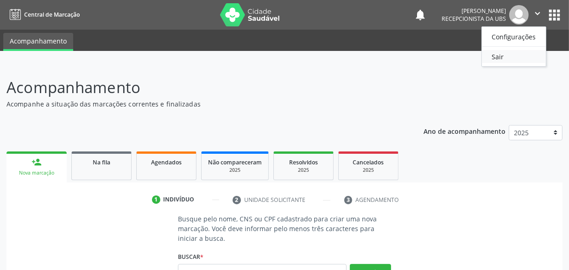  What do you see at coordinates (513, 56) in the screenshot?
I see `a: Sair` at bounding box center [513, 56].